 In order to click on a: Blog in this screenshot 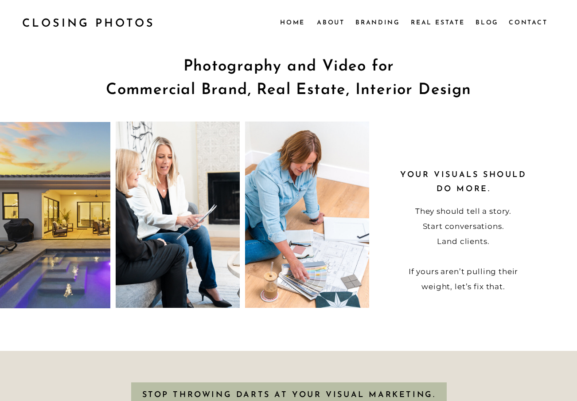, I will do `click(487, 22)`.